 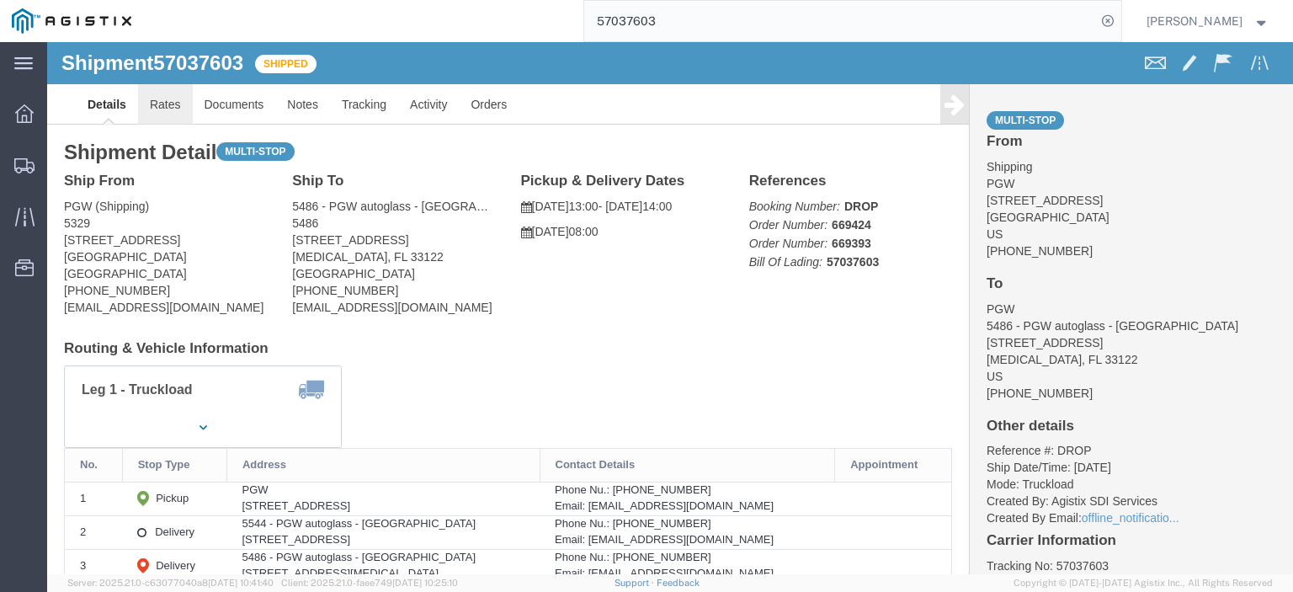 What do you see at coordinates (72, 21) in the screenshot?
I see `img: logo` at bounding box center [72, 21].